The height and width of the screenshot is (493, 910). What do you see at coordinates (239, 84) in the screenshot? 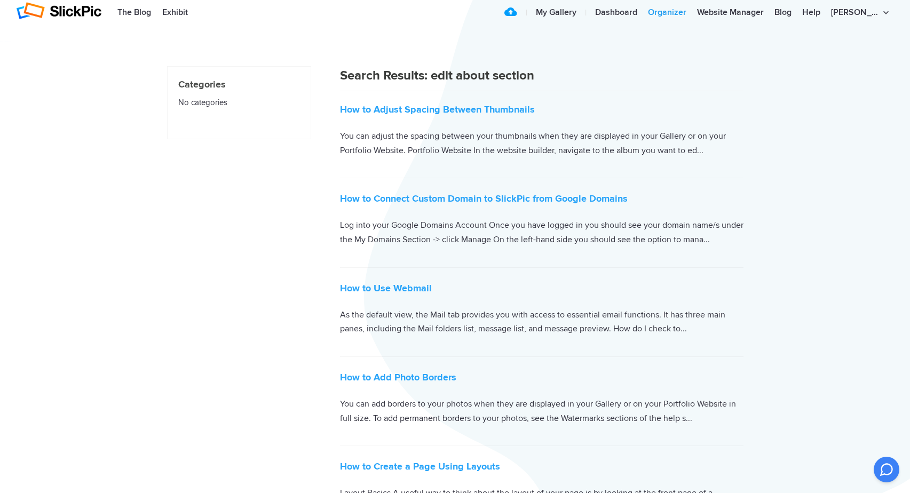
I see `h4: Categories` at bounding box center [239, 84].